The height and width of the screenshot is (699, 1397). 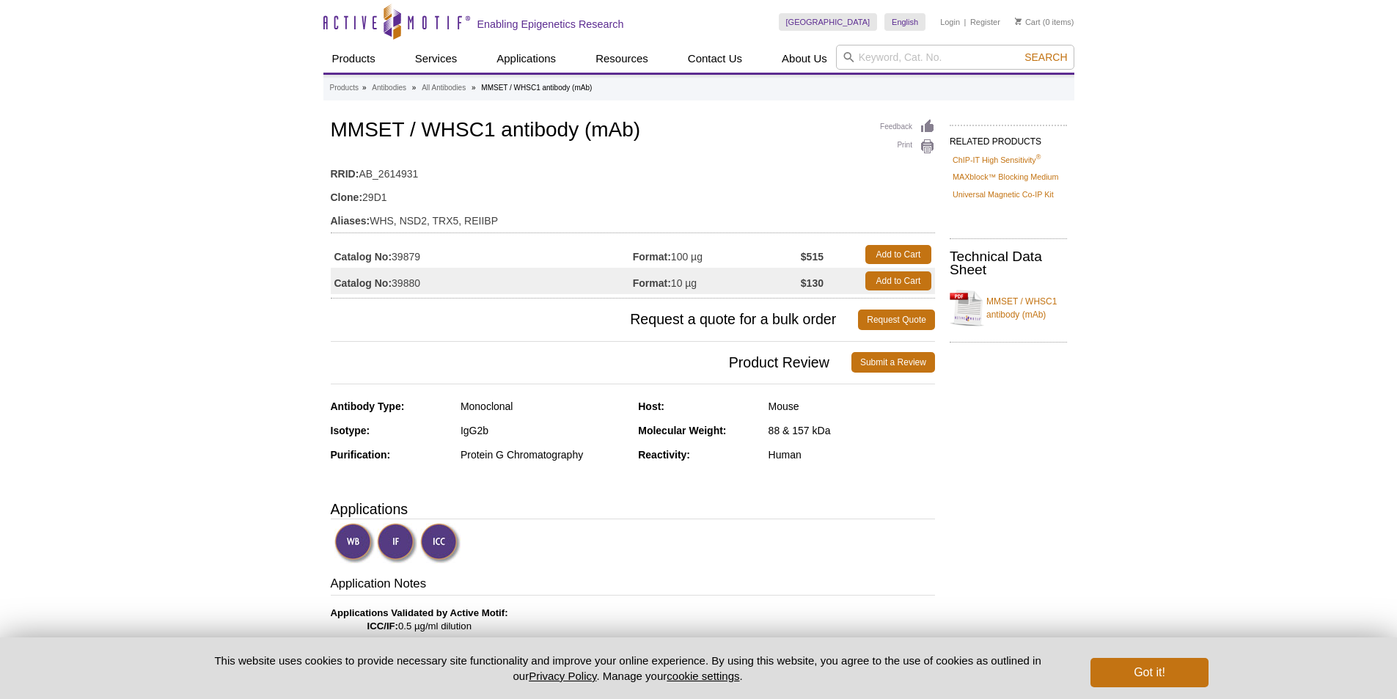 What do you see at coordinates (622, 59) in the screenshot?
I see `a: Resources` at bounding box center [622, 59].